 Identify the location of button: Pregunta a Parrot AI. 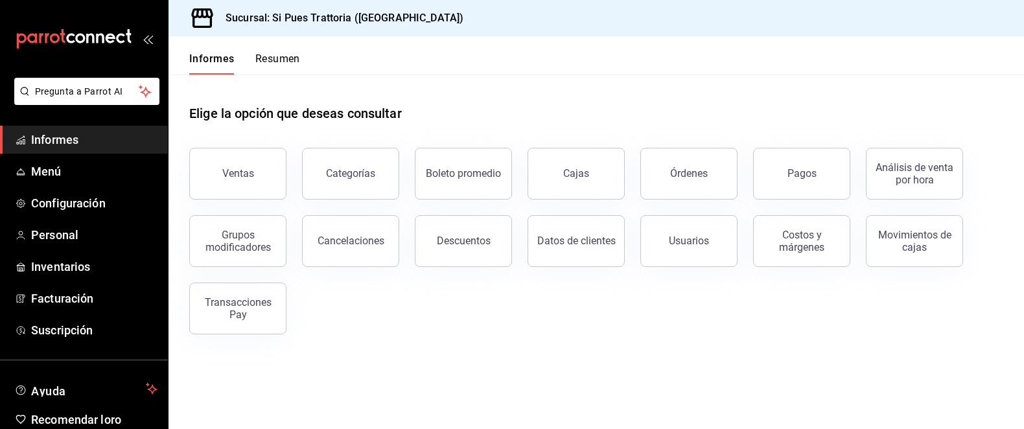
(87, 91).